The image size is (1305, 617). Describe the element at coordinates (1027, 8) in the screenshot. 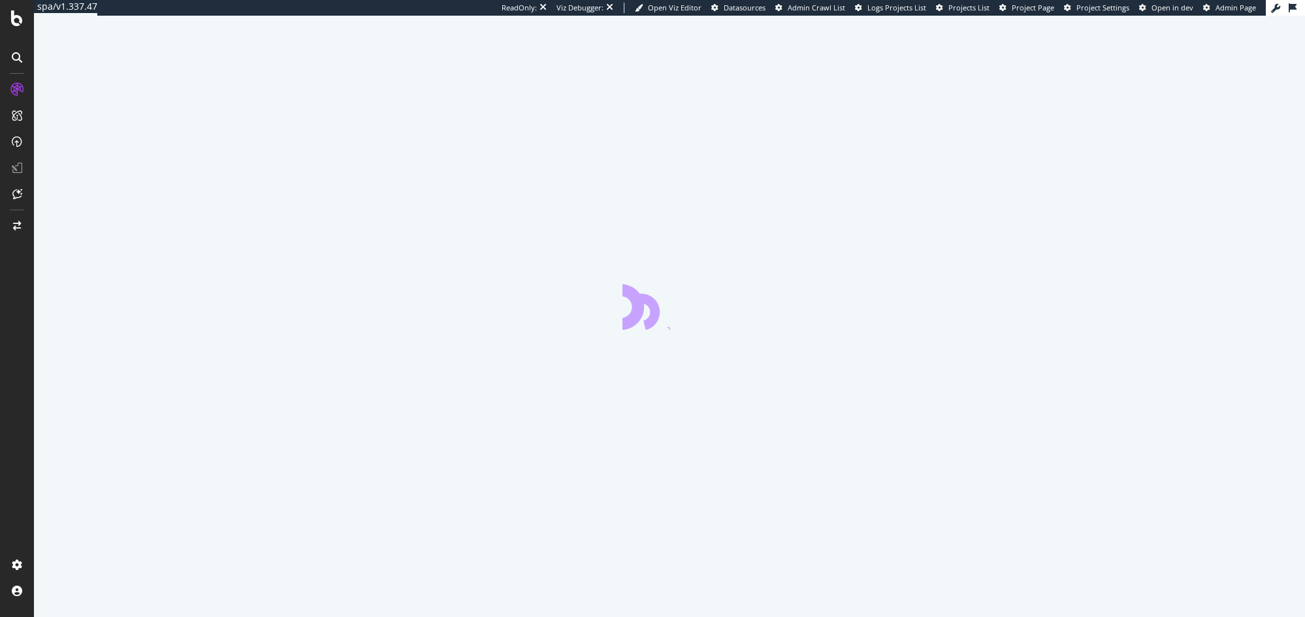

I see `a: Project Page` at that location.